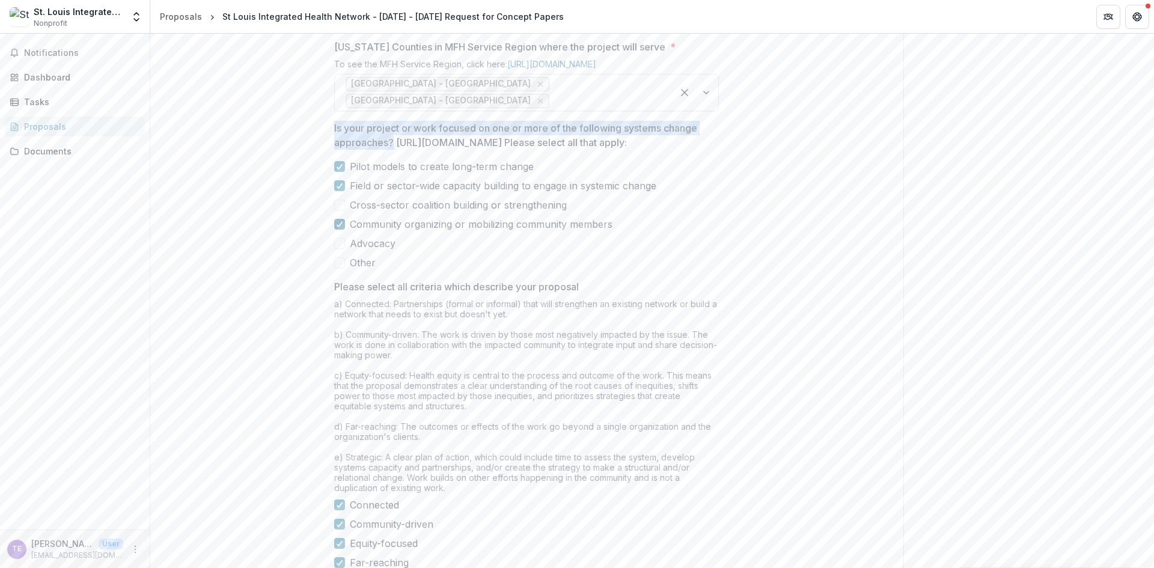 The image size is (1154, 568). I want to click on a: Documents, so click(75, 151).